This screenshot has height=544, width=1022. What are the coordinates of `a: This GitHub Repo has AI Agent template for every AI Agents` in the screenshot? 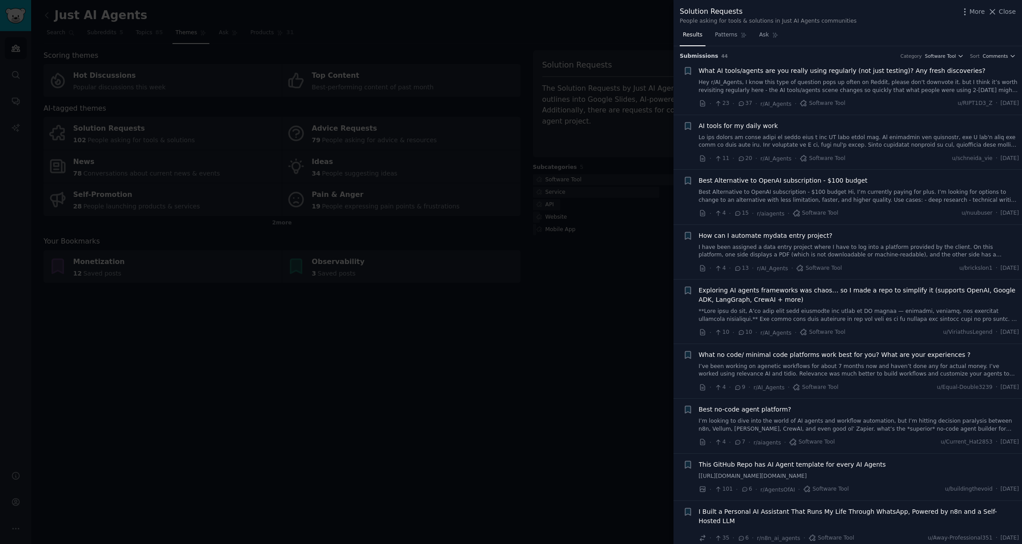 It's located at (792, 464).